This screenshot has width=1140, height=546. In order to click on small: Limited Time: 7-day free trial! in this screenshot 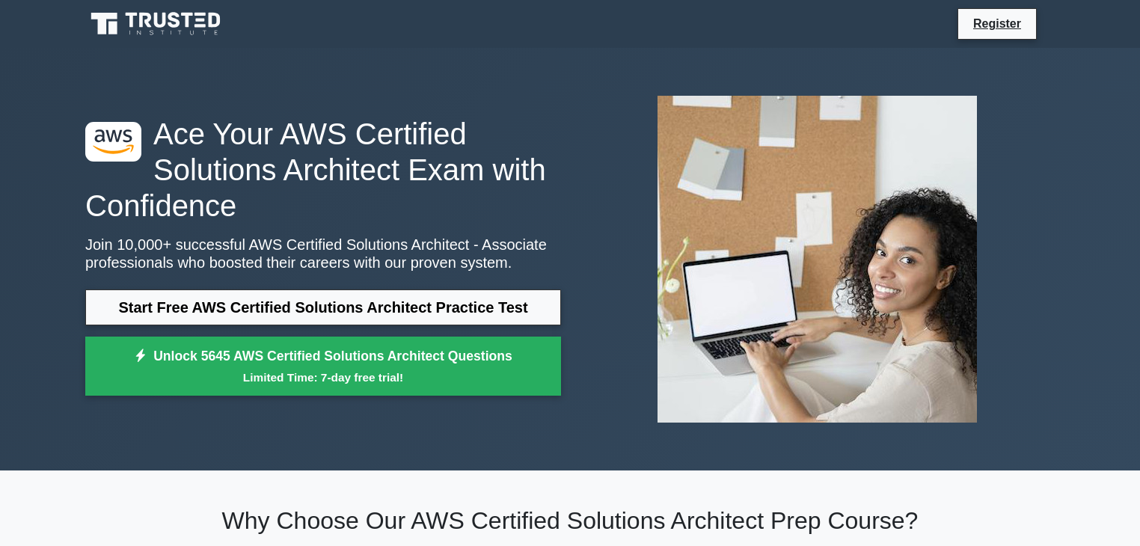, I will do `click(323, 377)`.